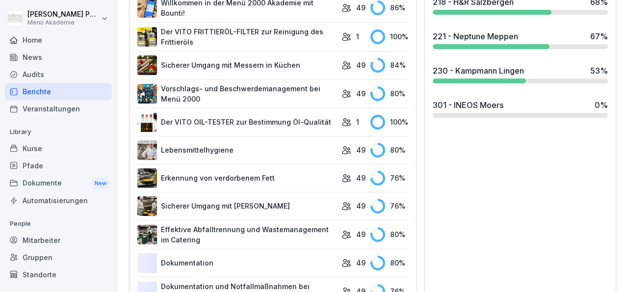  What do you see at coordinates (58, 165) in the screenshot?
I see `a: Pfade` at bounding box center [58, 165].